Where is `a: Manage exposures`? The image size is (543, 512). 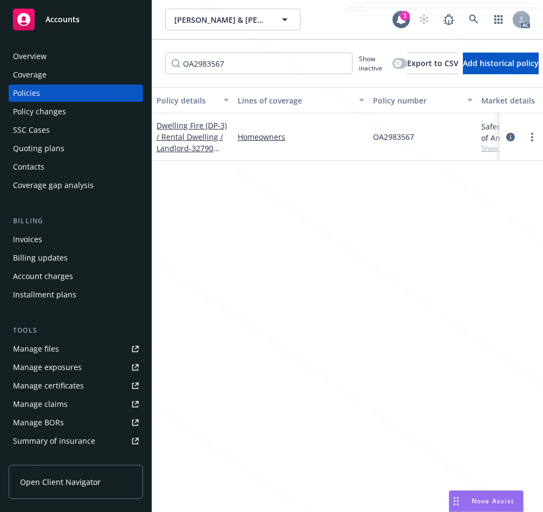
a: Manage exposures is located at coordinates (76, 367).